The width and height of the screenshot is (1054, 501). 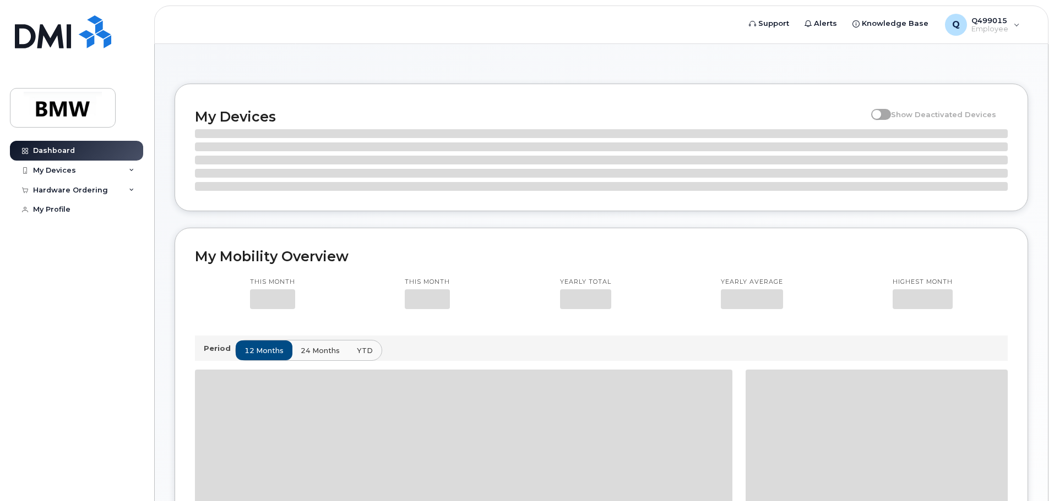 I want to click on span: Show Deactivated Devices, so click(x=943, y=114).